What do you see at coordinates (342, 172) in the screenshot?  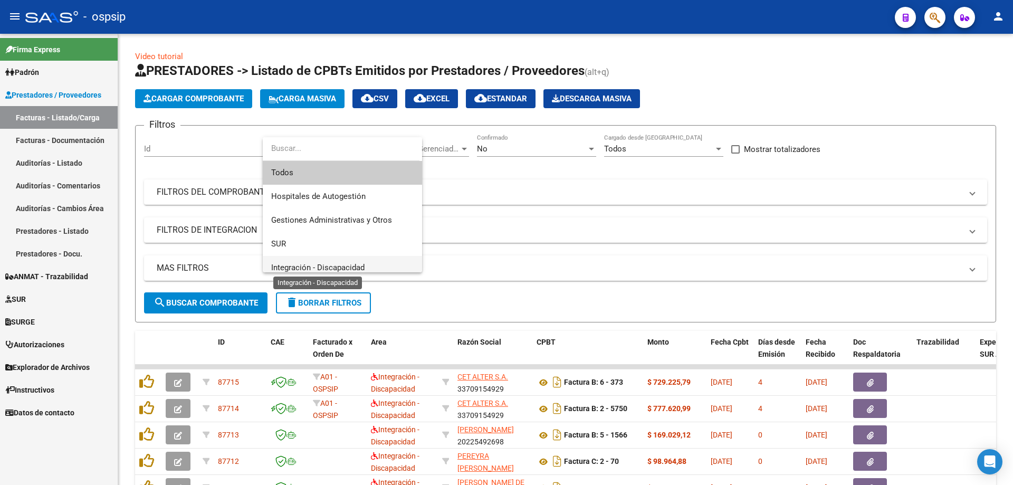 I see `span: Todos` at bounding box center [342, 172].